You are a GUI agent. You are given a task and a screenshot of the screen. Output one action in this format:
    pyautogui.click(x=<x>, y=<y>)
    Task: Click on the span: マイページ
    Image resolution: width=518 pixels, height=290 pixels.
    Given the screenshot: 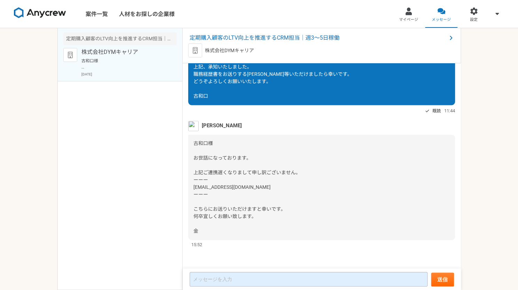 What is the action you would take?
    pyautogui.click(x=409, y=20)
    